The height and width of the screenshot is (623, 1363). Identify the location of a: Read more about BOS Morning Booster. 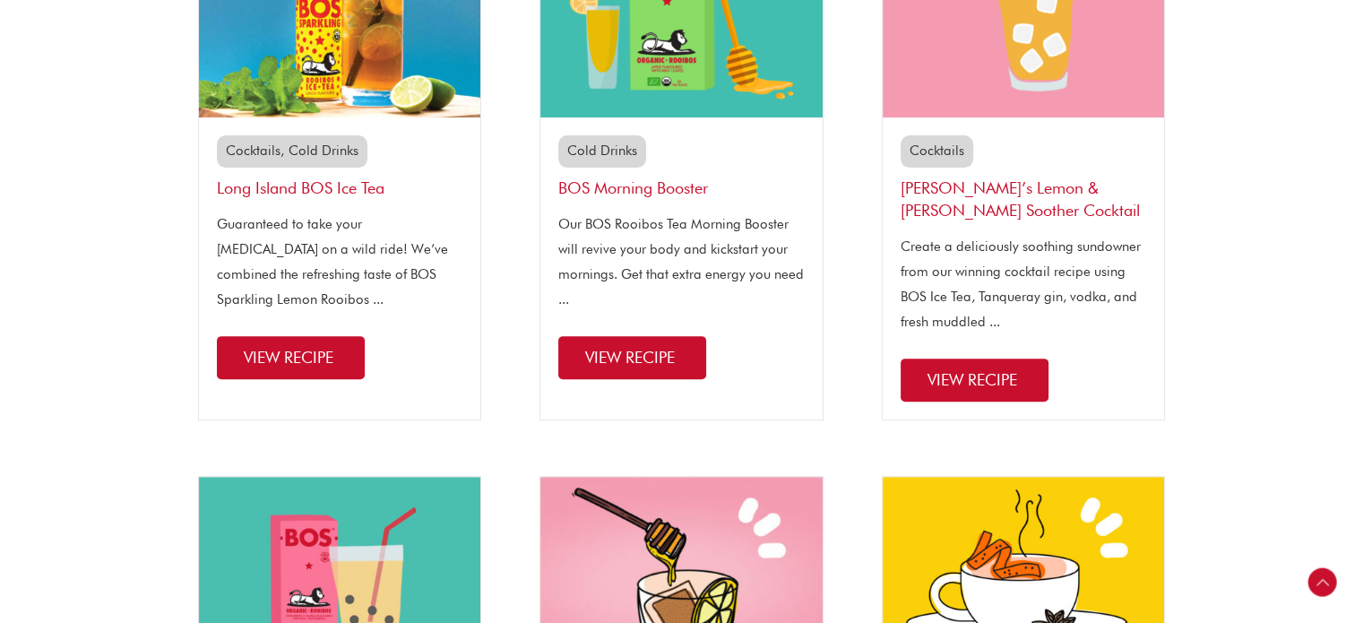
(632, 357).